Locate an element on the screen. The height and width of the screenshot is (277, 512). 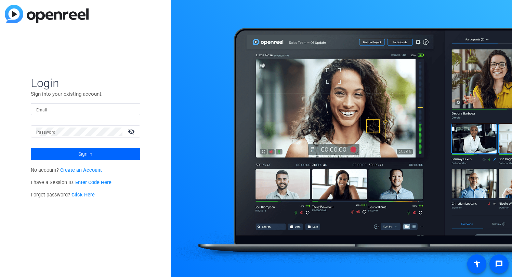
a: Create an Account is located at coordinates (81, 170).